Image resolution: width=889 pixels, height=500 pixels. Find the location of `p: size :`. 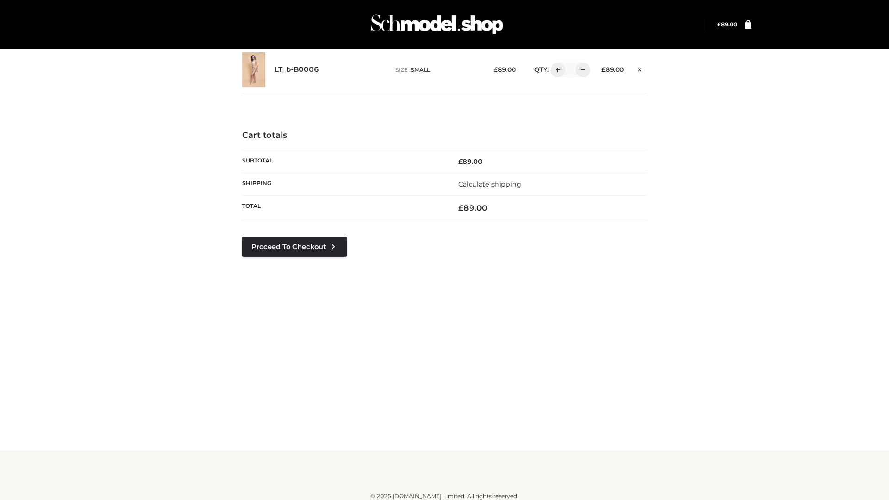

p: size : is located at coordinates (437, 70).